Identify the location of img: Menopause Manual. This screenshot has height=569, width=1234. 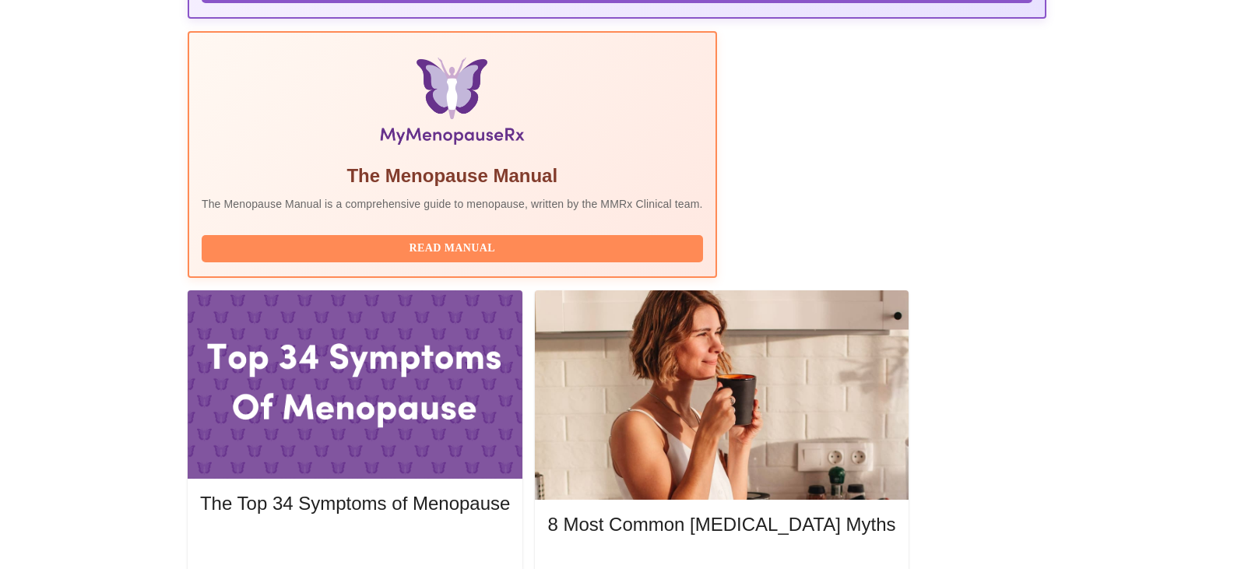
(451, 104).